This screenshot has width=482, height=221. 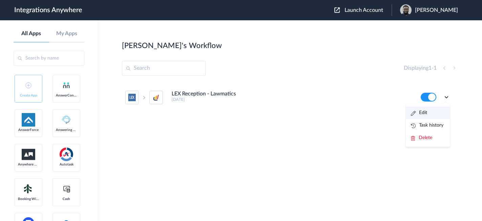 I want to click on span: Anywhere Works, so click(x=28, y=164).